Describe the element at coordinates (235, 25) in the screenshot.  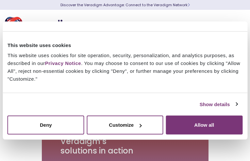
I see `button: Toggle Navigation Menu` at that location.